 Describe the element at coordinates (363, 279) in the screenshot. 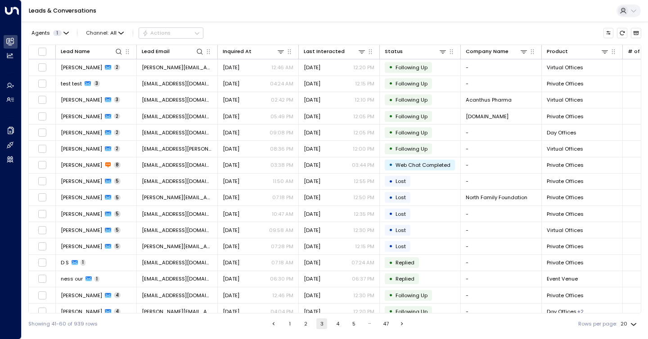

I see `p: 06:37 PM` at that location.